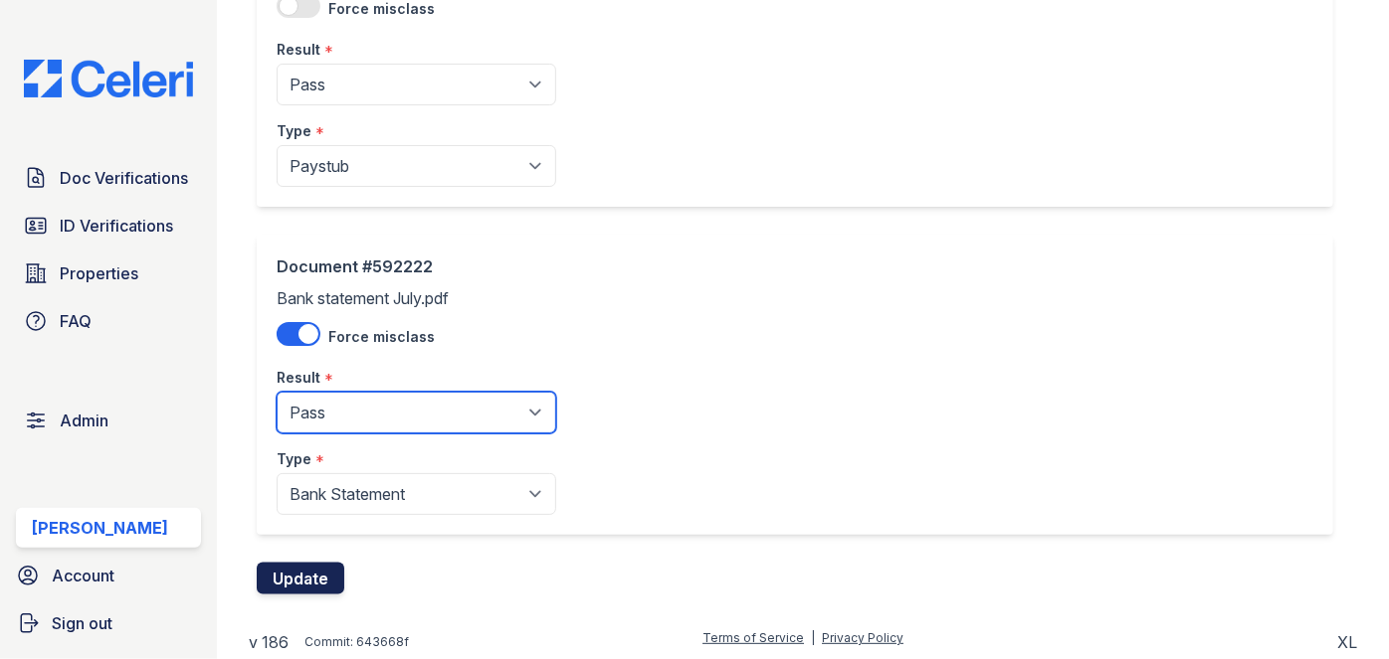  Describe the element at coordinates (862, 638) in the screenshot. I see `a: Privacy Policy` at that location.